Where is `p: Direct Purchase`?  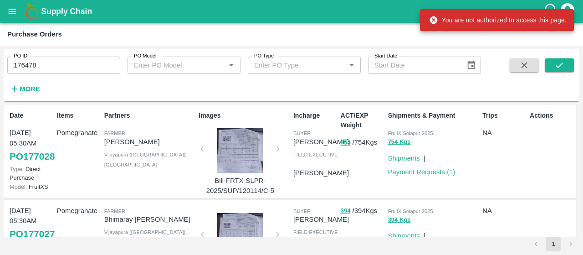 p: Direct Purchase is located at coordinates (31, 173).